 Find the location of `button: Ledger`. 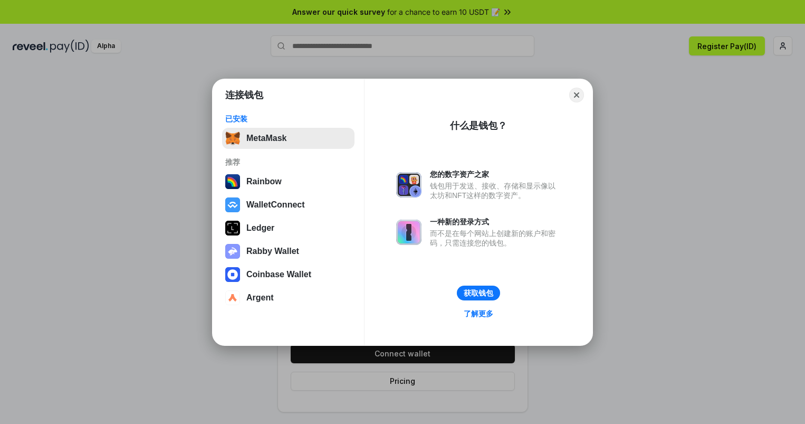

button: Ledger is located at coordinates (288, 228).